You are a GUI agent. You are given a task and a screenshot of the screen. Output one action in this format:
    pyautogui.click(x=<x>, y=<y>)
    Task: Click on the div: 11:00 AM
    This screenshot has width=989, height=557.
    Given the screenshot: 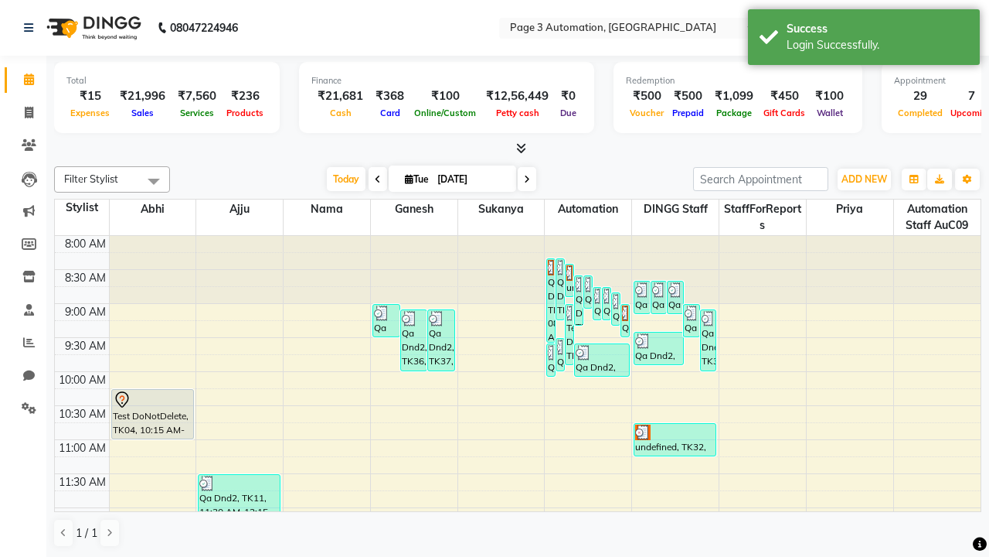 What is the action you would take?
    pyautogui.click(x=82, y=448)
    